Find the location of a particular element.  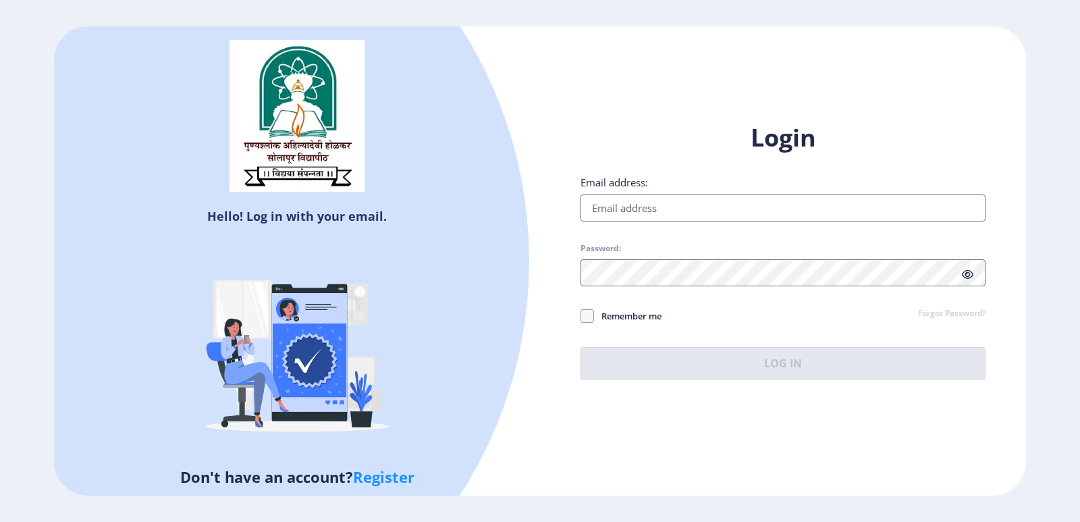

button: Log In is located at coordinates (783, 363).